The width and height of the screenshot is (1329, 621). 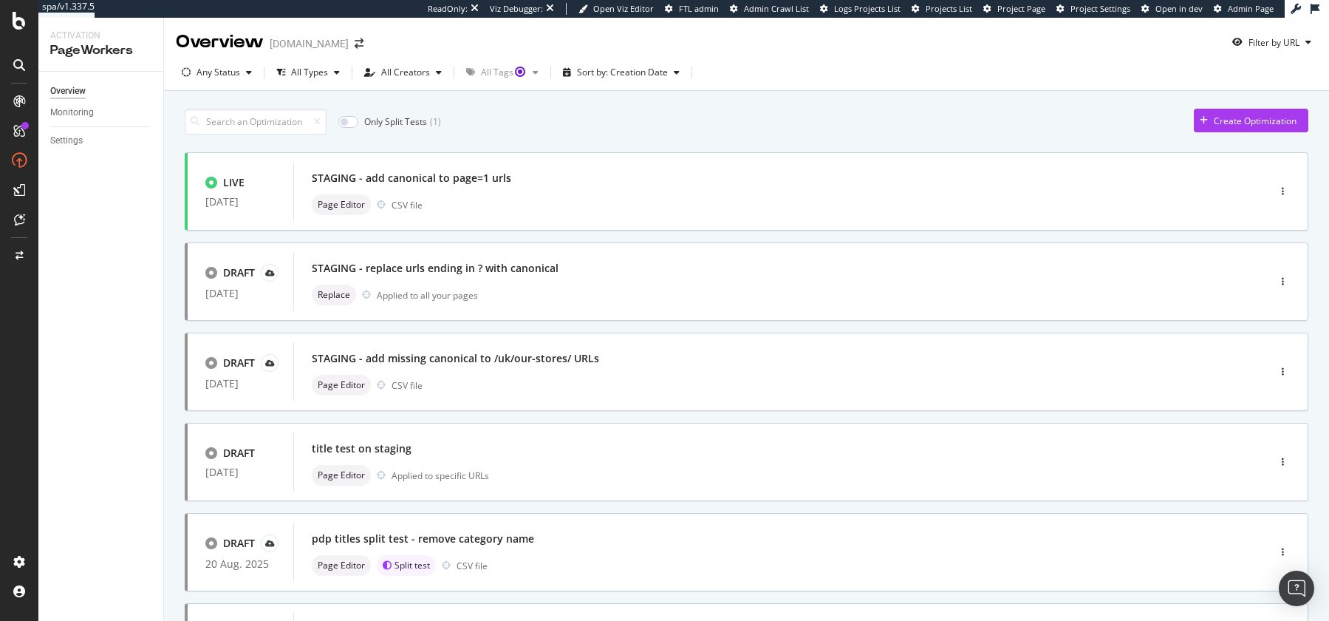 What do you see at coordinates (334, 295) in the screenshot?
I see `span: Replace` at bounding box center [334, 295].